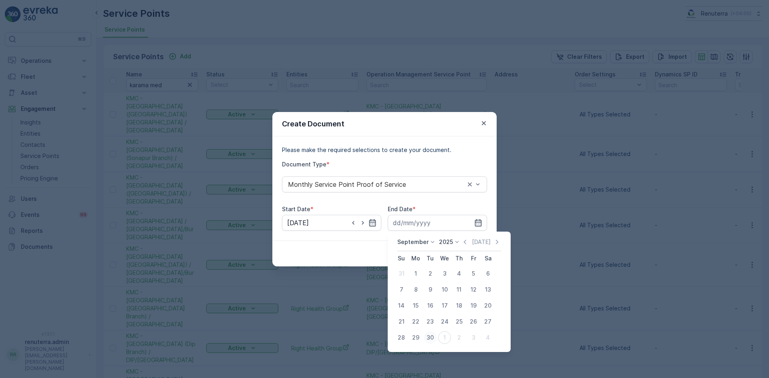  Describe the element at coordinates (384, 150) in the screenshot. I see `p: Please make the required selections to create your document.` at that location.